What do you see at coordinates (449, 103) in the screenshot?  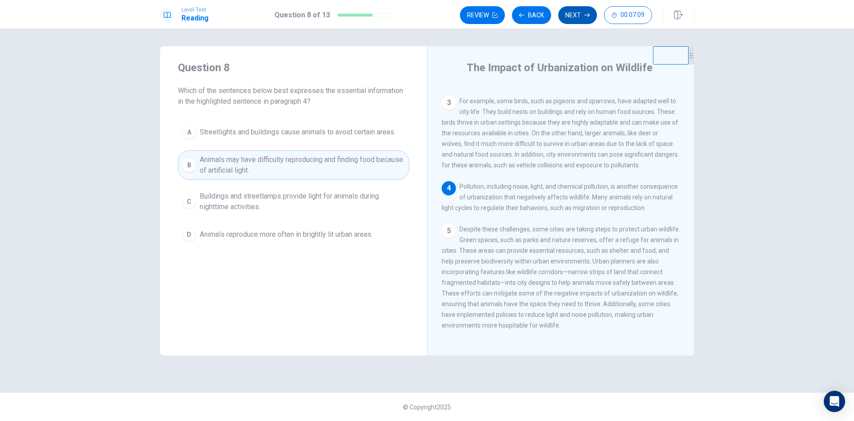 I see `div: 3` at bounding box center [449, 103].